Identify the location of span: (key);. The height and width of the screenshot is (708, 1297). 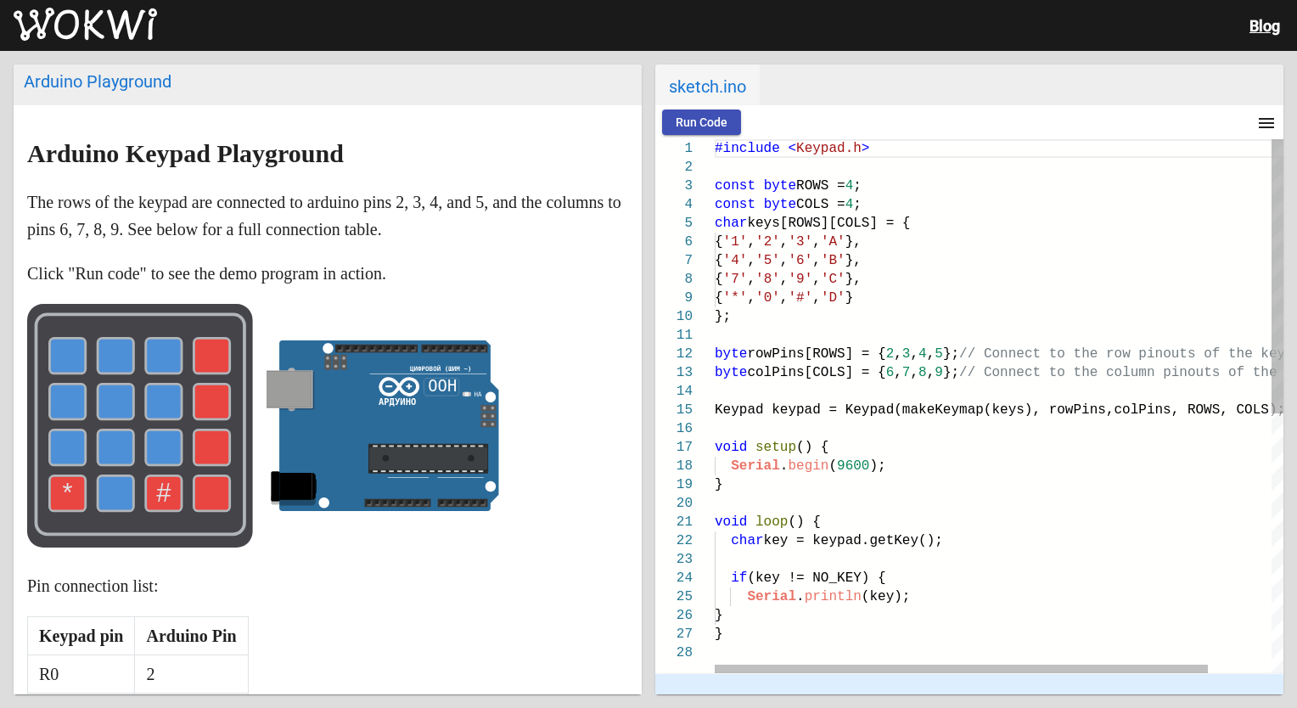
(886, 597).